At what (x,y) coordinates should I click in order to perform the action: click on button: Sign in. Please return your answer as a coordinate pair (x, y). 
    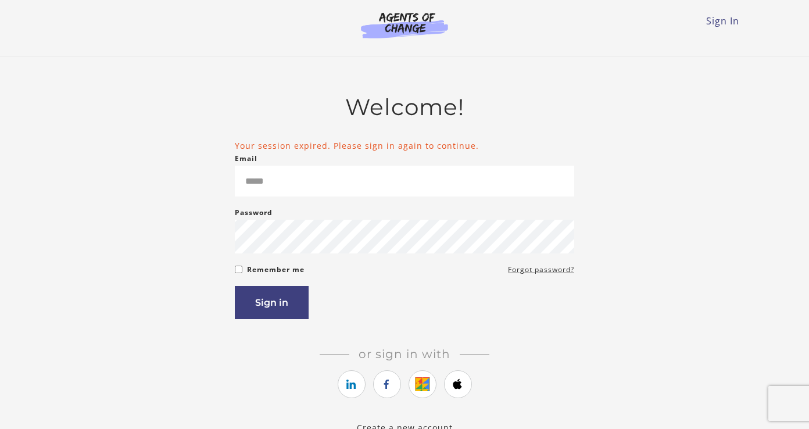
    Looking at the image, I should click on (271, 302).